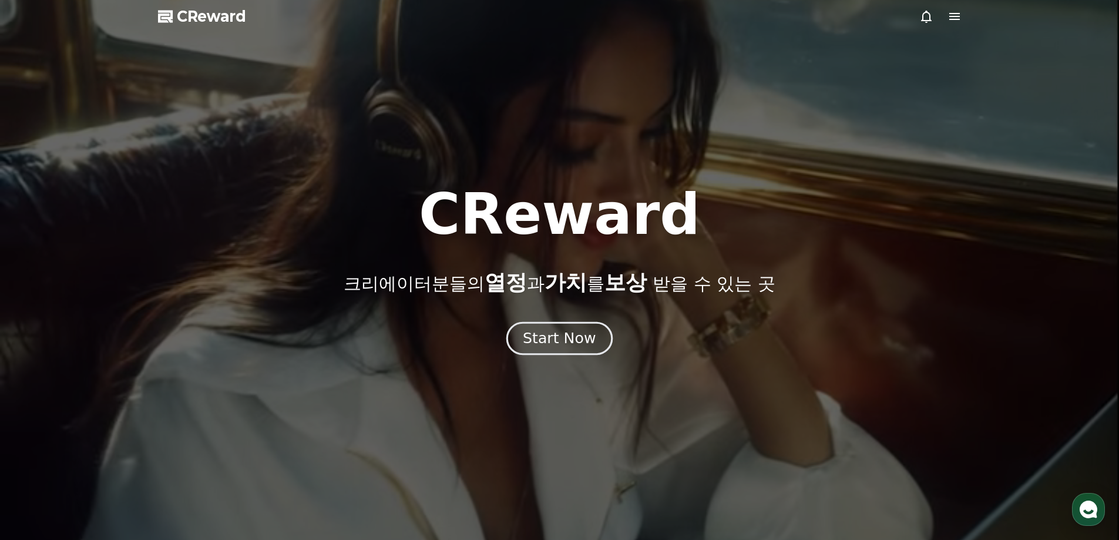 Image resolution: width=1119 pixels, height=540 pixels. I want to click on a: Start Now, so click(559, 340).